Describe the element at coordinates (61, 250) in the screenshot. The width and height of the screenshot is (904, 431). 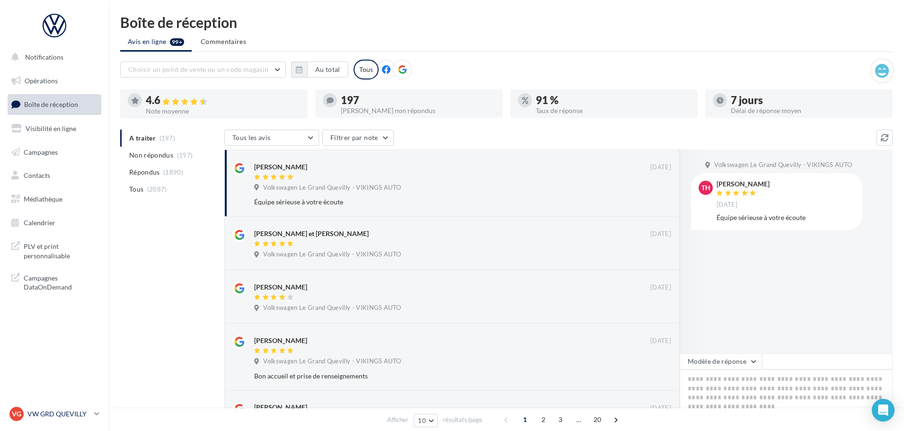
I see `span: PLV et print personnalisable` at that location.